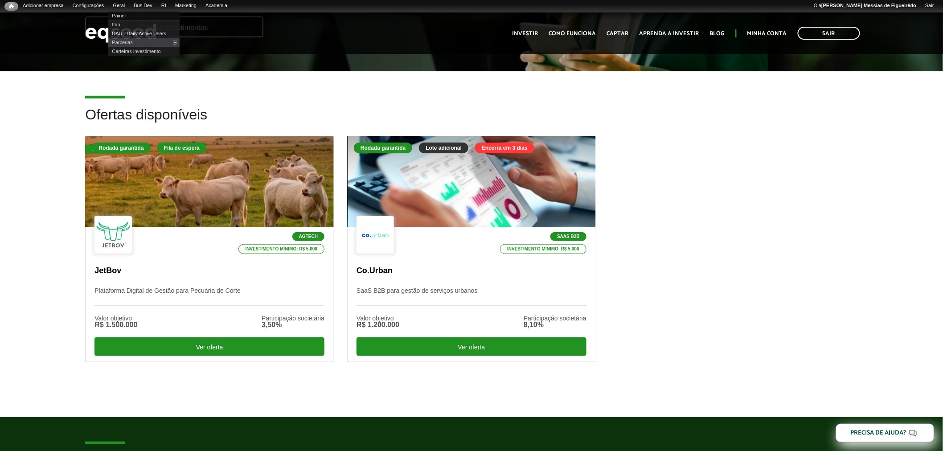 The width and height of the screenshot is (943, 451). What do you see at coordinates (88, 6) in the screenshot?
I see `a: Configurações` at bounding box center [88, 6].